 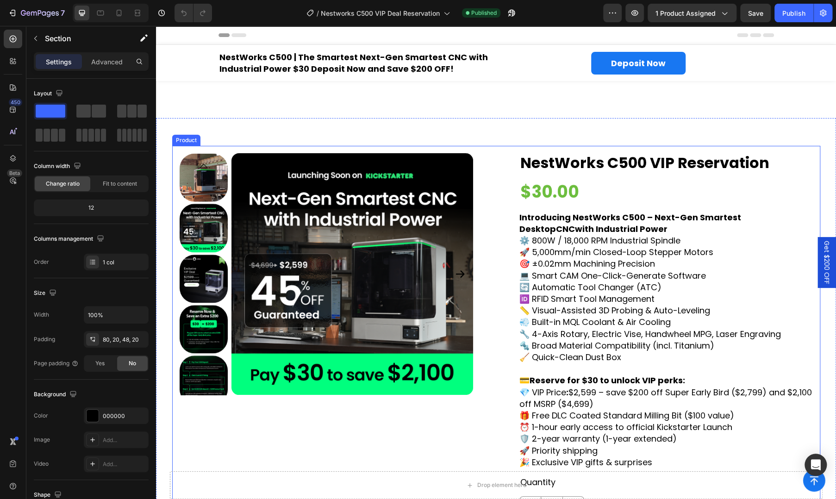 What do you see at coordinates (816, 465) in the screenshot?
I see `div: Open Intercom Messenger` at bounding box center [816, 465].